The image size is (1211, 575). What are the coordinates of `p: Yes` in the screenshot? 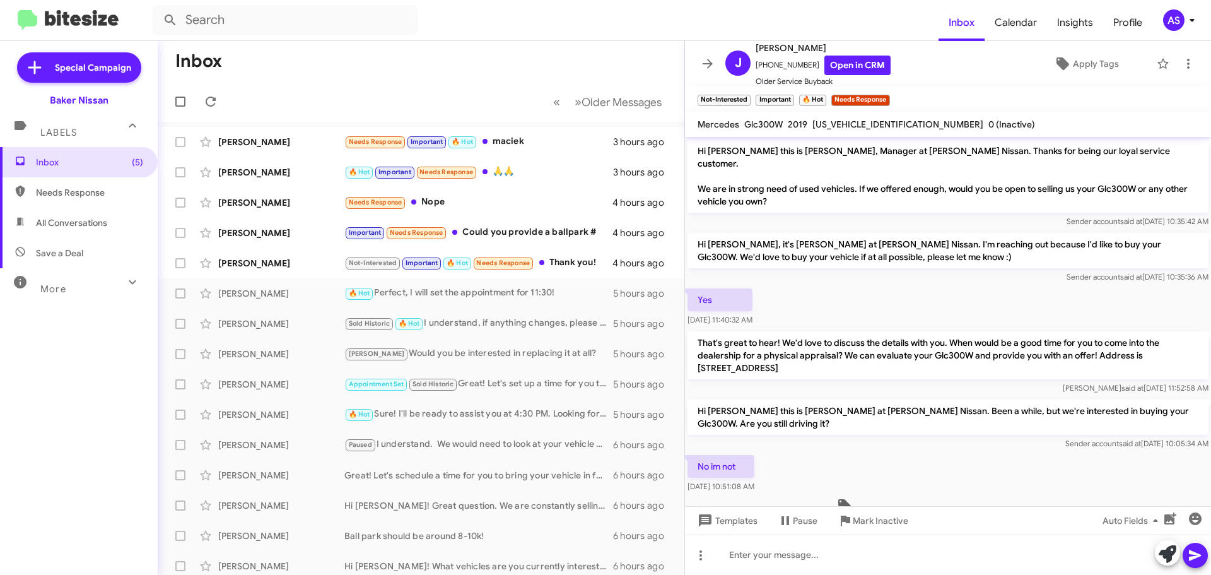 It's located at (720, 300).